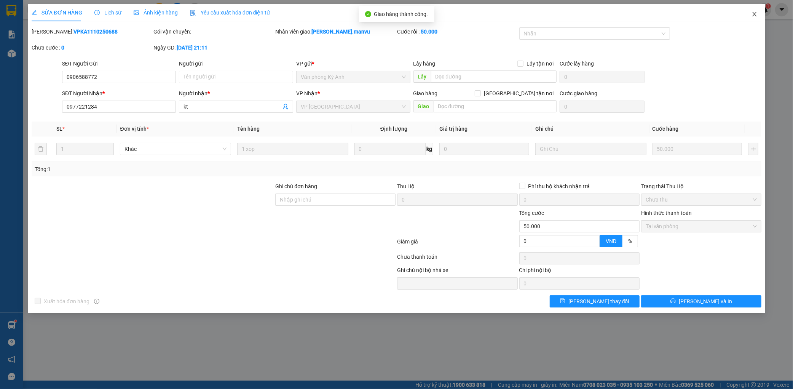 The height and width of the screenshot is (389, 793). I want to click on span: clock-circle, so click(97, 13).